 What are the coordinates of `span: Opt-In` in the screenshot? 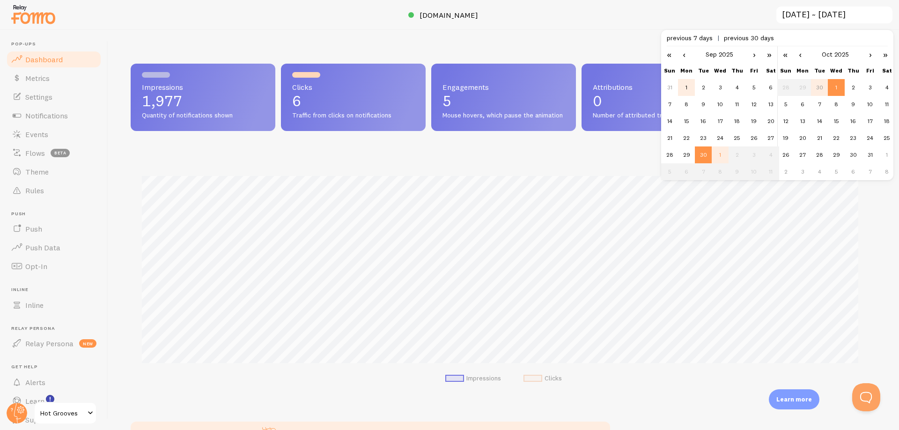 It's located at (36, 267).